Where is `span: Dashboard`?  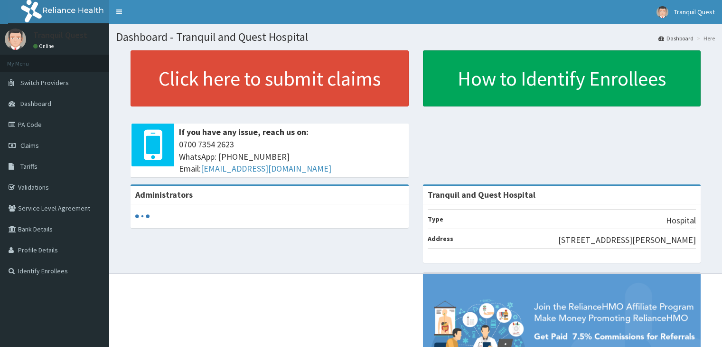 span: Dashboard is located at coordinates (36, 104).